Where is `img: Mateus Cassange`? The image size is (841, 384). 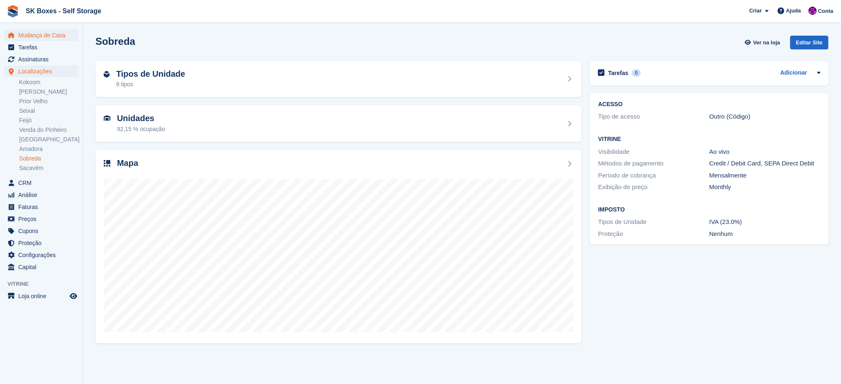
img: Mateus Cassange is located at coordinates (813, 11).